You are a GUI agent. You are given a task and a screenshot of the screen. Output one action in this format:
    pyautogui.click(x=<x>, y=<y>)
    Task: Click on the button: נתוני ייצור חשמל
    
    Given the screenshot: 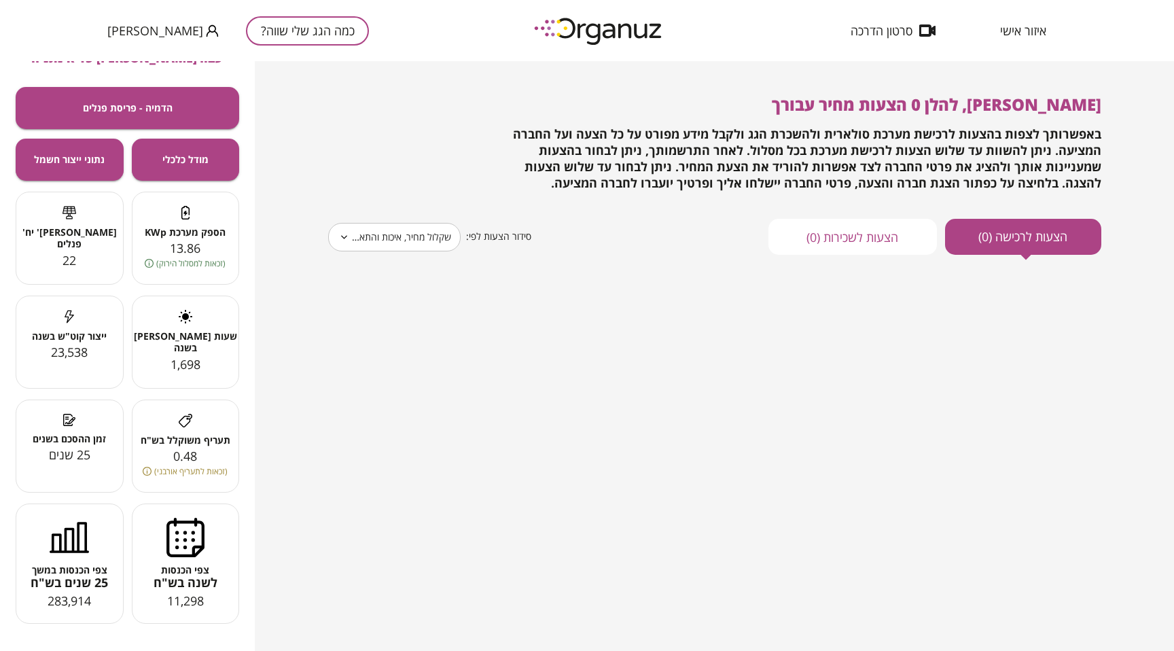 What is the action you would take?
    pyautogui.click(x=69, y=160)
    